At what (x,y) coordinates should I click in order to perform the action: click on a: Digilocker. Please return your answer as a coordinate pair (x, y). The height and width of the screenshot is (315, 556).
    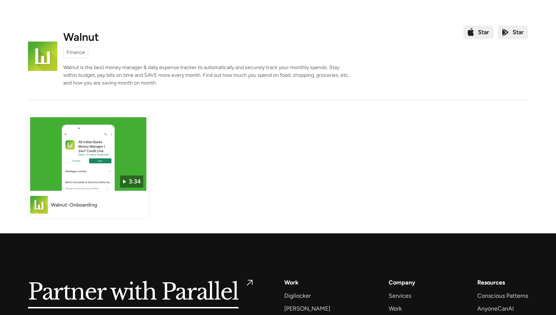
    Looking at the image, I should click on (297, 296).